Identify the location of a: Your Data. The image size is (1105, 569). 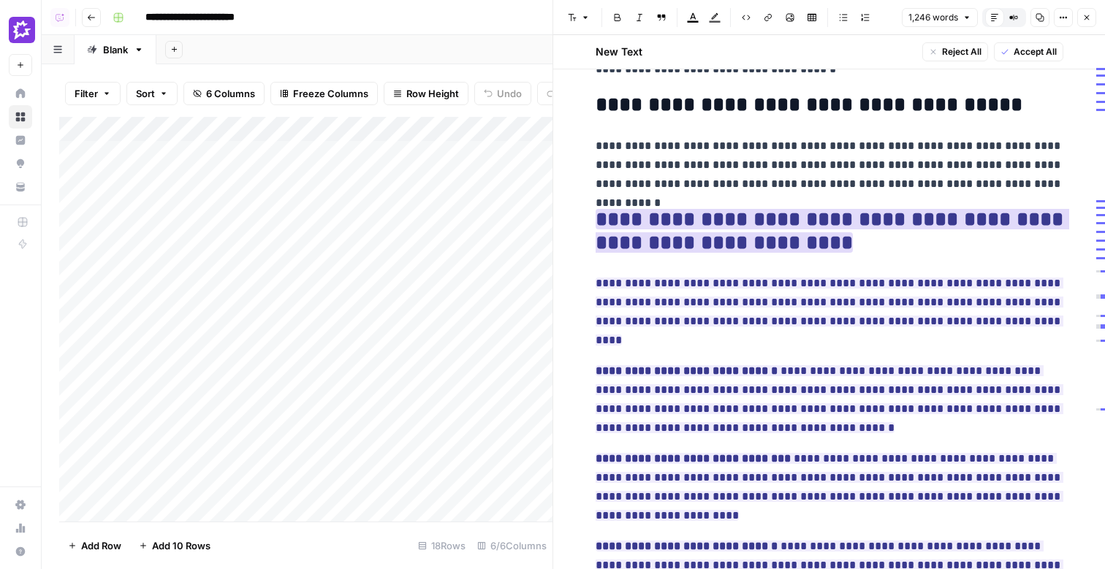
(20, 187).